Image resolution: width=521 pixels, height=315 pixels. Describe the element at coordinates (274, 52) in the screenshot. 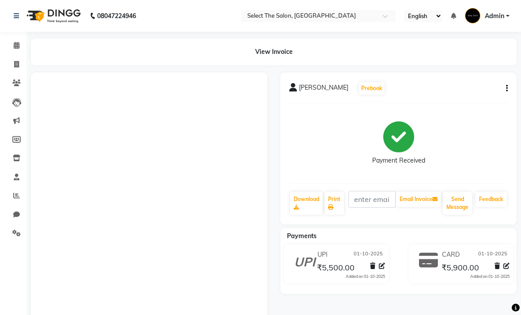

I see `div: View Invoice` at that location.